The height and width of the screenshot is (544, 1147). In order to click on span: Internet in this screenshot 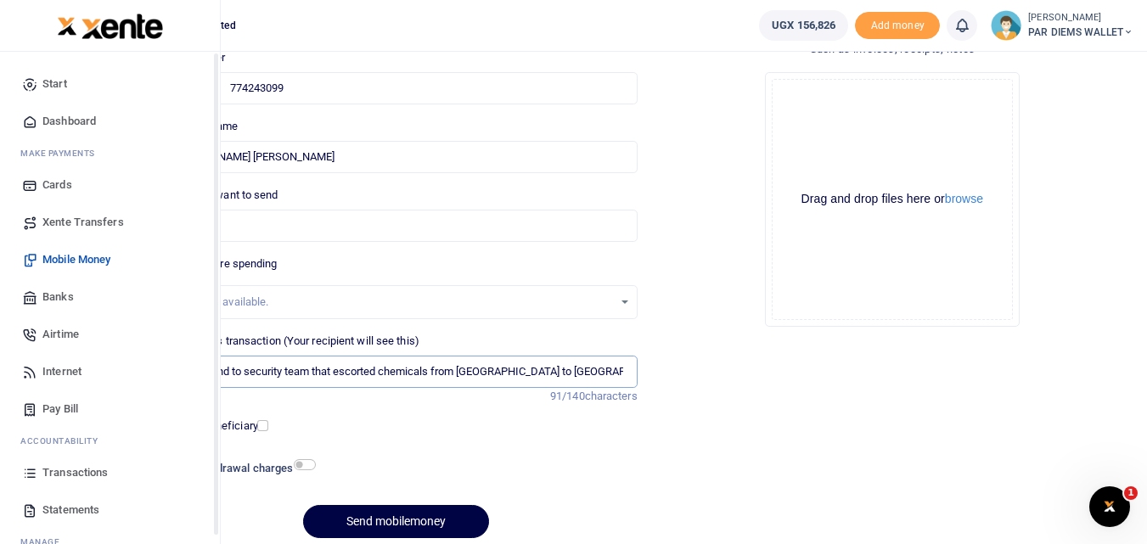, I will do `click(62, 372)`.